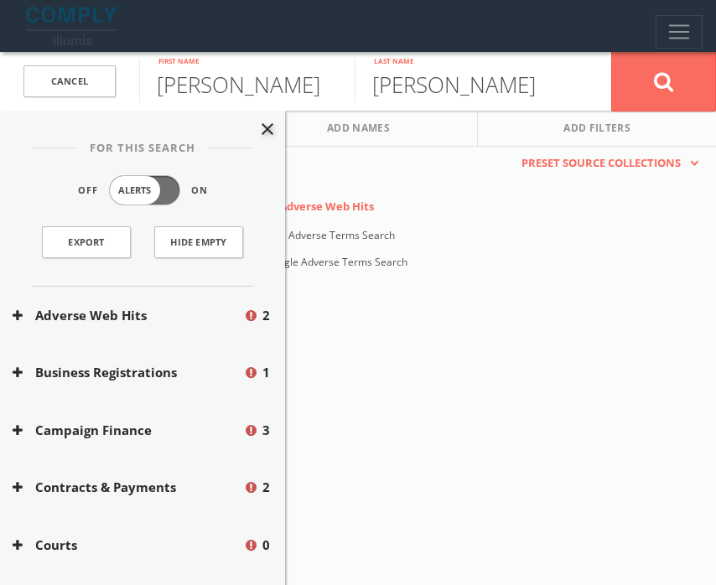  Describe the element at coordinates (266, 372) in the screenshot. I see `span: 1` at that location.